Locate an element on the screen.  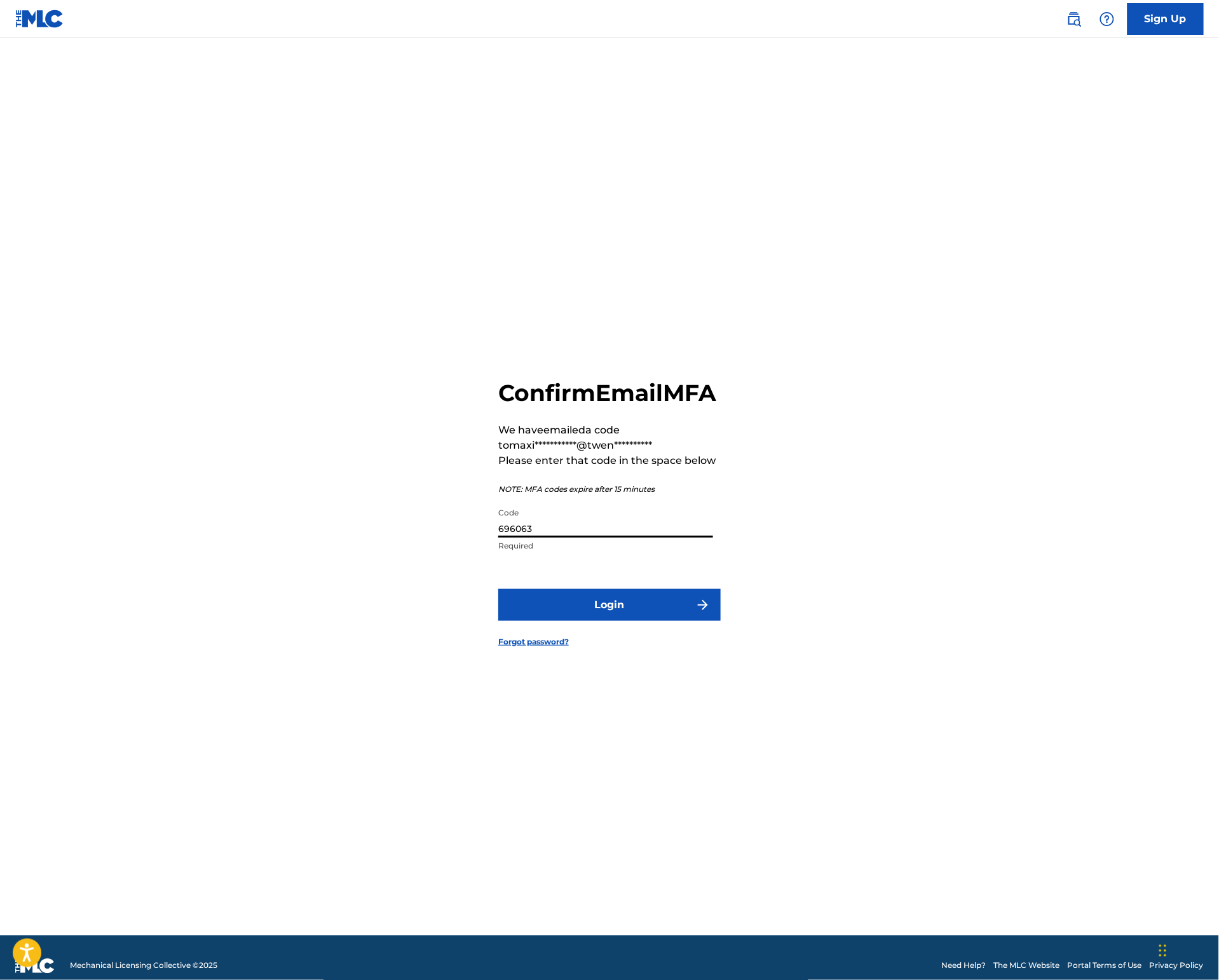
p: Please enter that code in the space below is located at coordinates (610, 461).